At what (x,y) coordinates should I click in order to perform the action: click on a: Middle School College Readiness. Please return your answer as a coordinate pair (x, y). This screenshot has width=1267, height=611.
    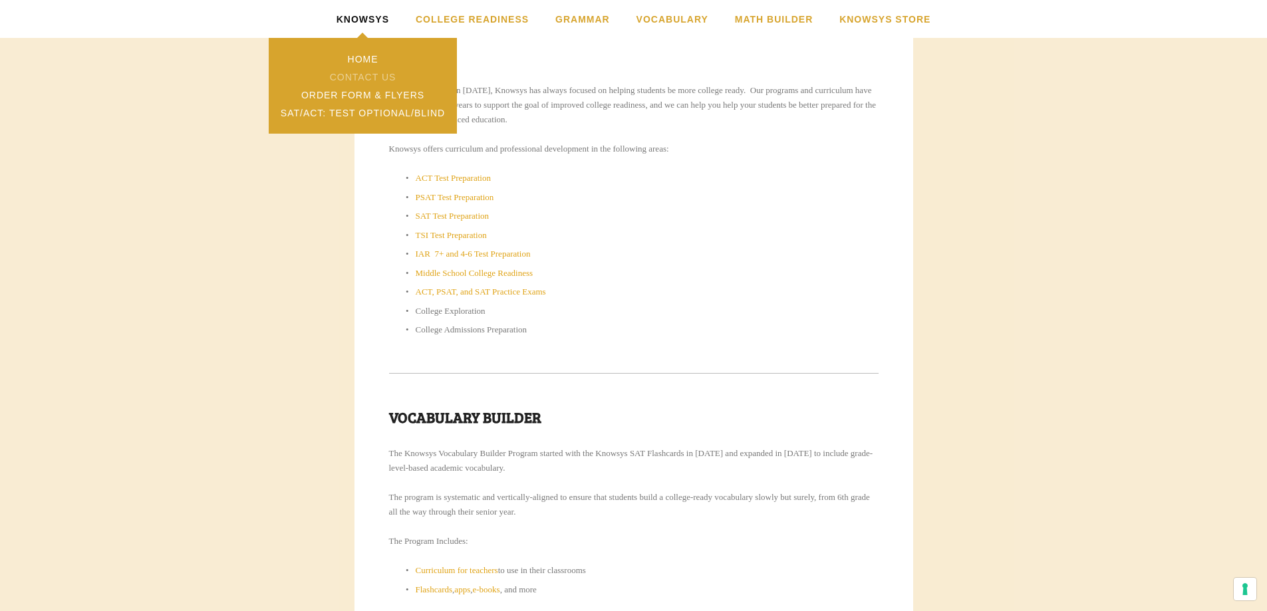
    Looking at the image, I should click on (474, 273).